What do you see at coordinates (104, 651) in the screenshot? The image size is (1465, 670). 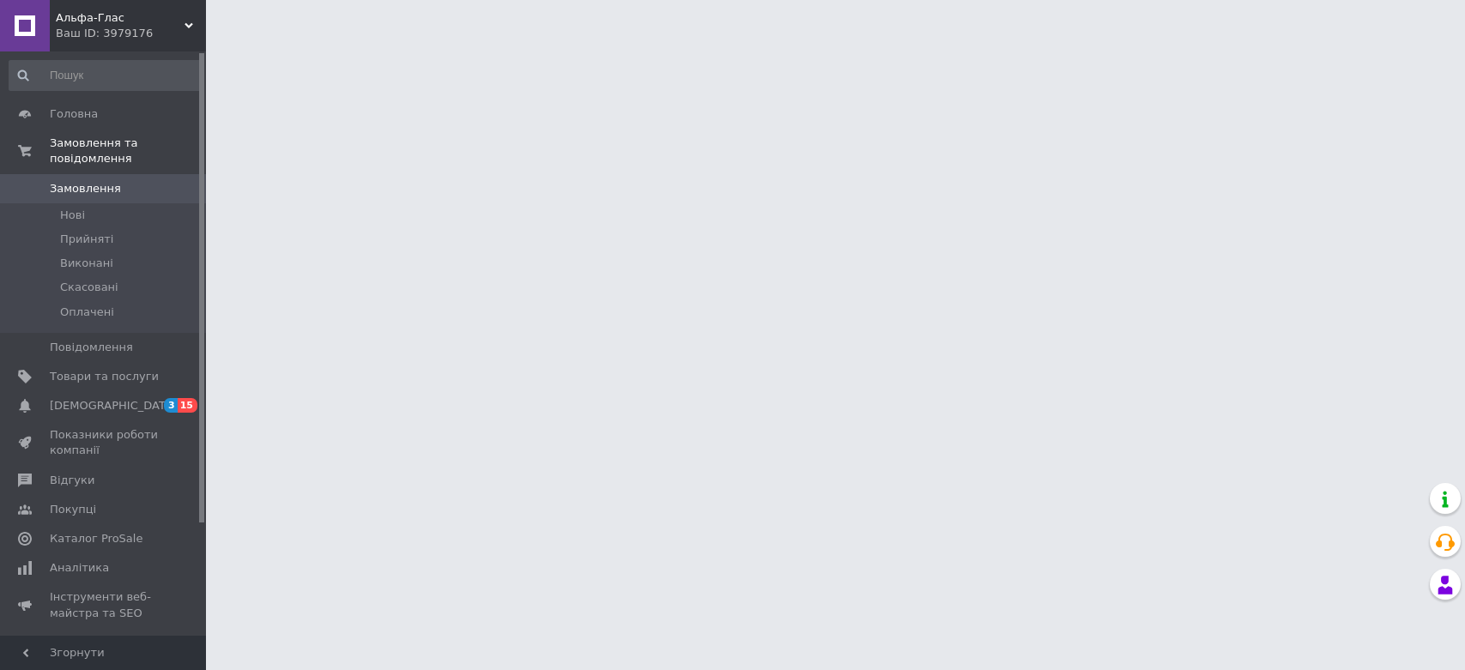 I see `span: Управління сайтом` at bounding box center [104, 651].